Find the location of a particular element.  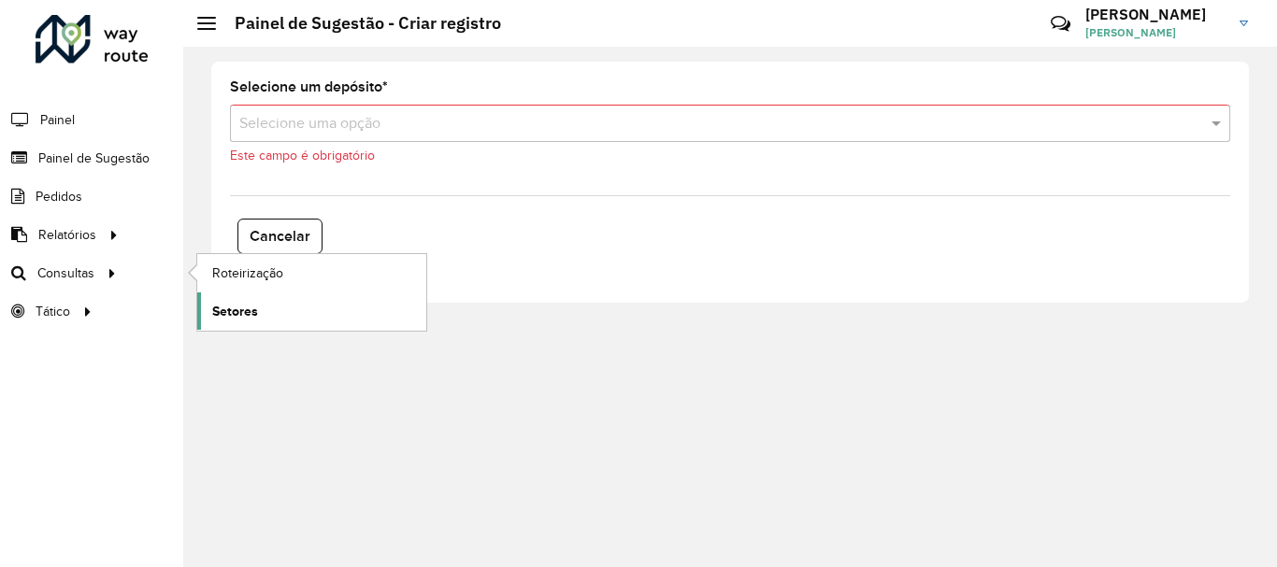

span: Pedidos is located at coordinates (59, 196).